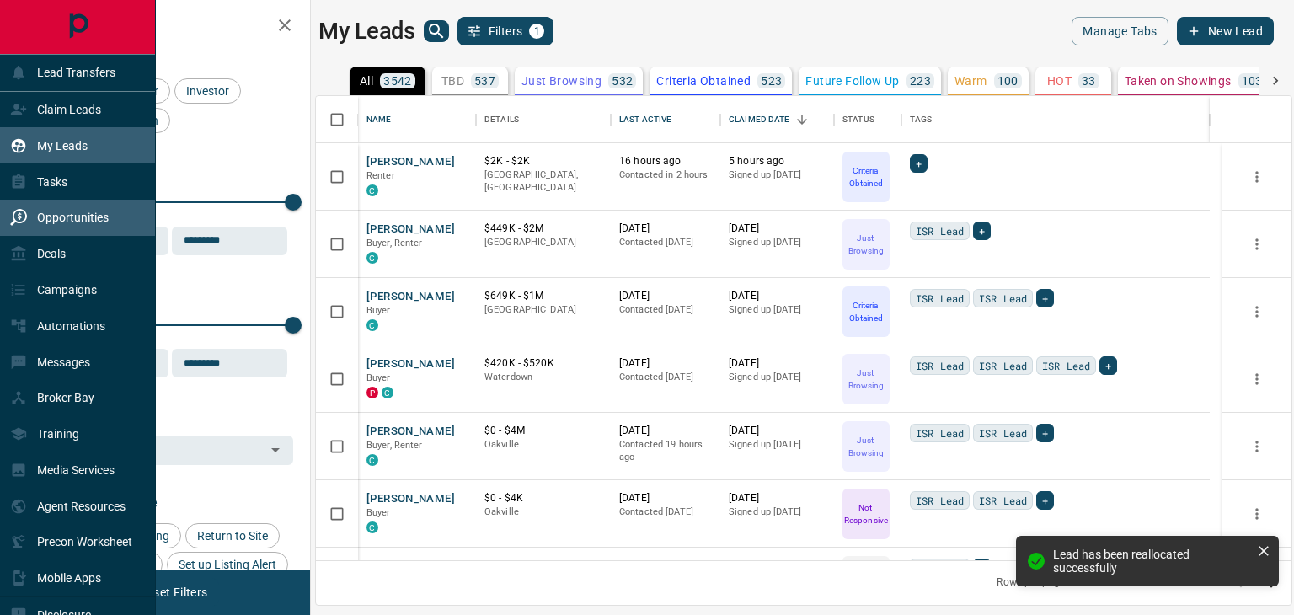 This screenshot has height=615, width=1294. Describe the element at coordinates (174, 27) in the screenshot. I see `h2: Filters` at that location.